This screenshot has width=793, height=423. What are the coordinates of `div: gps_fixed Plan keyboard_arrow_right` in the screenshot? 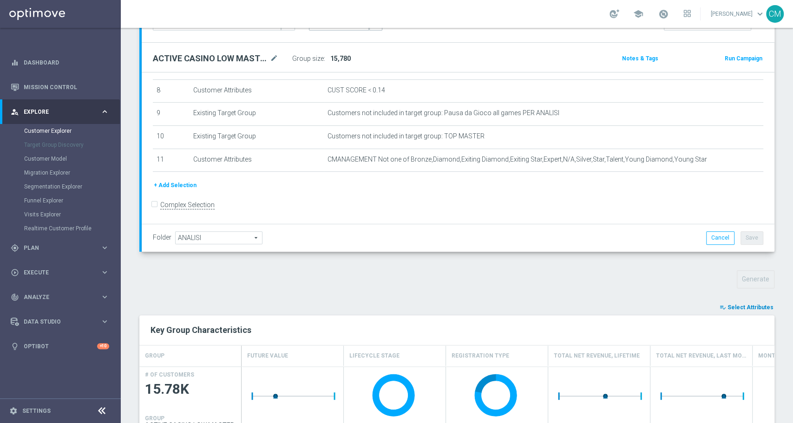 It's located at (60, 248).